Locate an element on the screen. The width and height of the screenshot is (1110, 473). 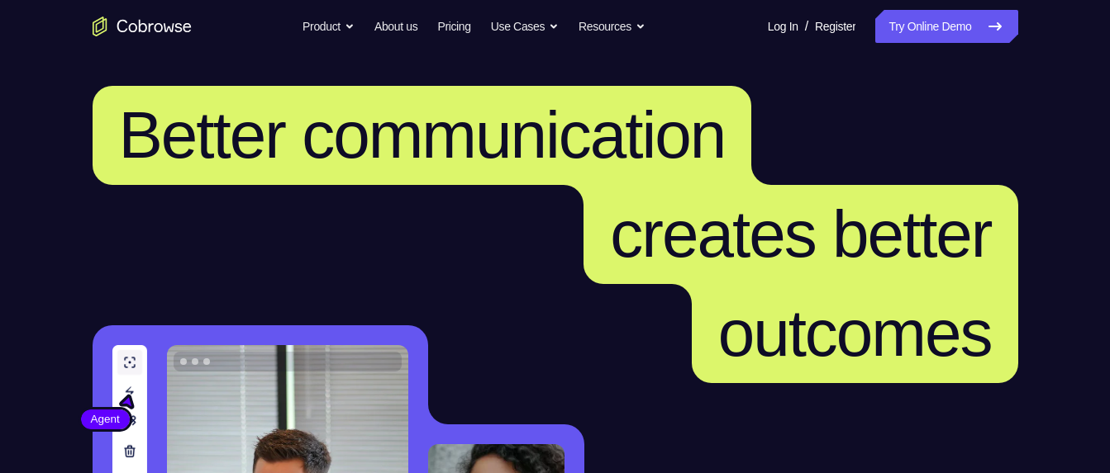
button: Resources is located at coordinates (611, 26).